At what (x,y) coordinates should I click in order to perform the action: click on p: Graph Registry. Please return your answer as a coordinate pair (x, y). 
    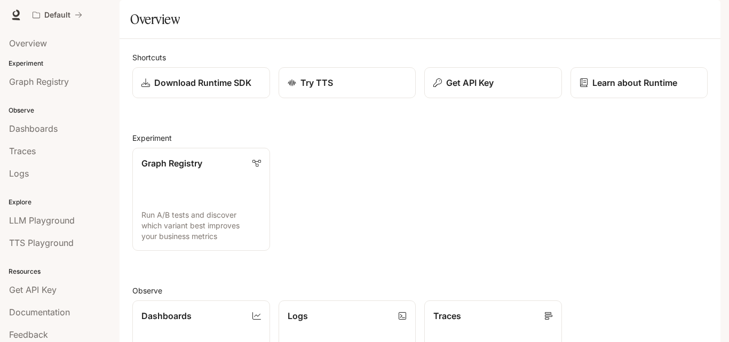
    Looking at the image, I should click on (172, 163).